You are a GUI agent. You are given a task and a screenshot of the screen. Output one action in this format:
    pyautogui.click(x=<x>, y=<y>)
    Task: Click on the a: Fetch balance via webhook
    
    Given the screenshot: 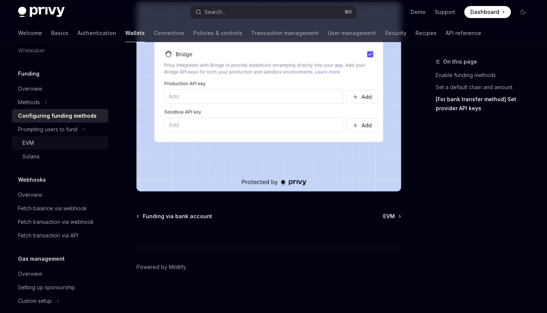 What is the action you would take?
    pyautogui.click(x=60, y=208)
    